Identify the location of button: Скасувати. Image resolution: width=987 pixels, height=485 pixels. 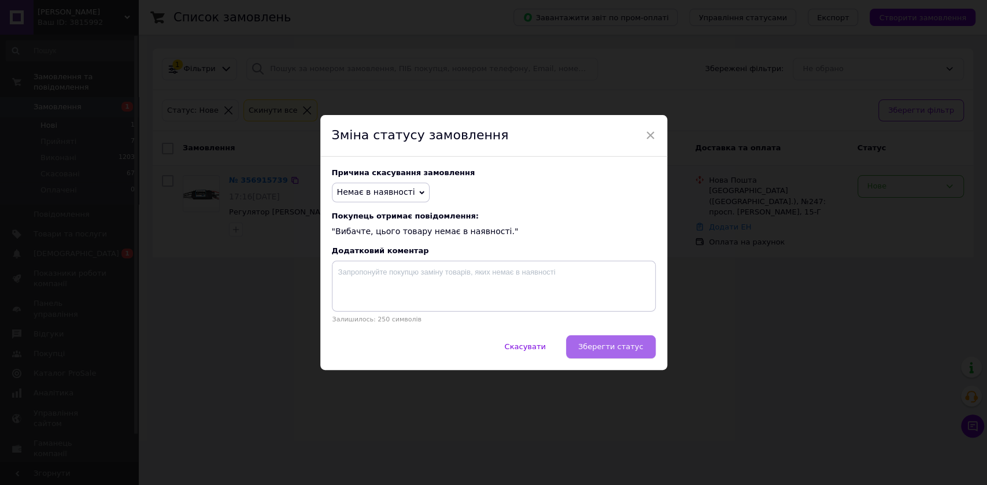
(524, 347).